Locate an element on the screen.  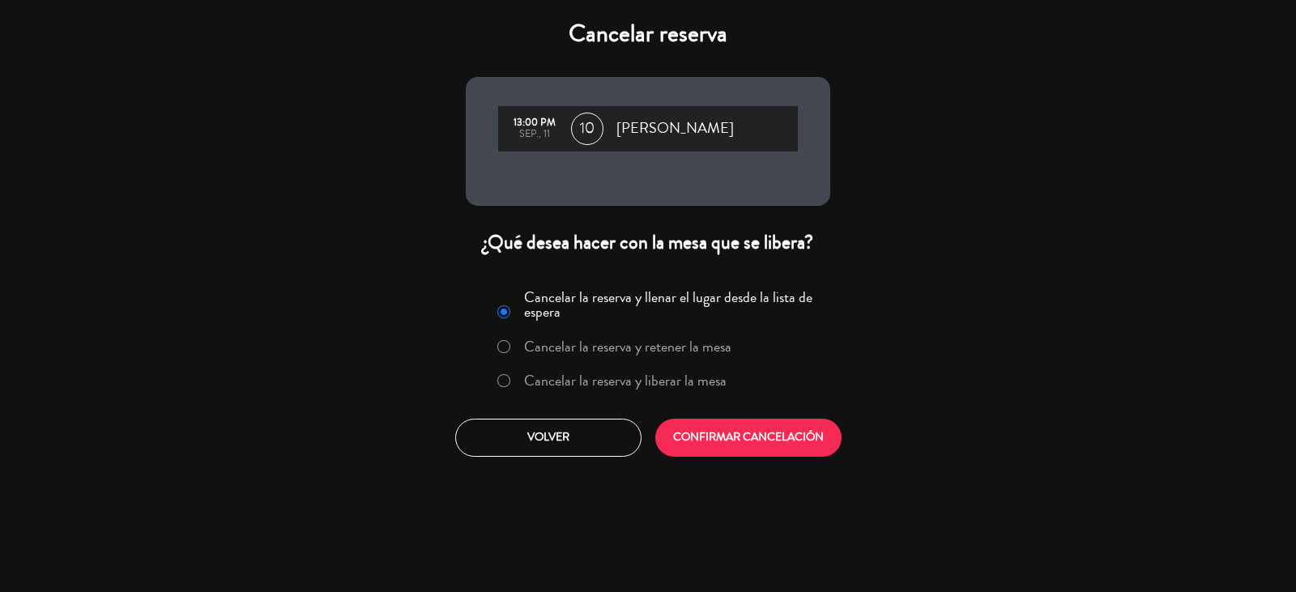
button: CONFIRMAR CANCELACIÓN is located at coordinates (748, 437).